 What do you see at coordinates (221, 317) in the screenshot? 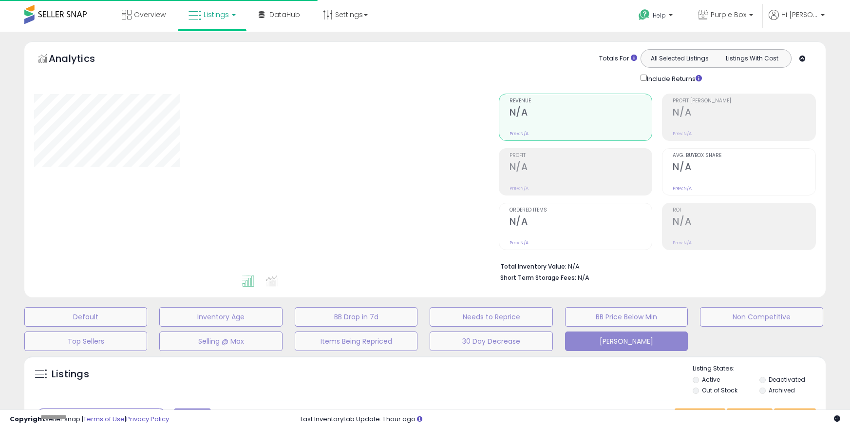
I see `button: Inventory Age` at bounding box center [221, 317].